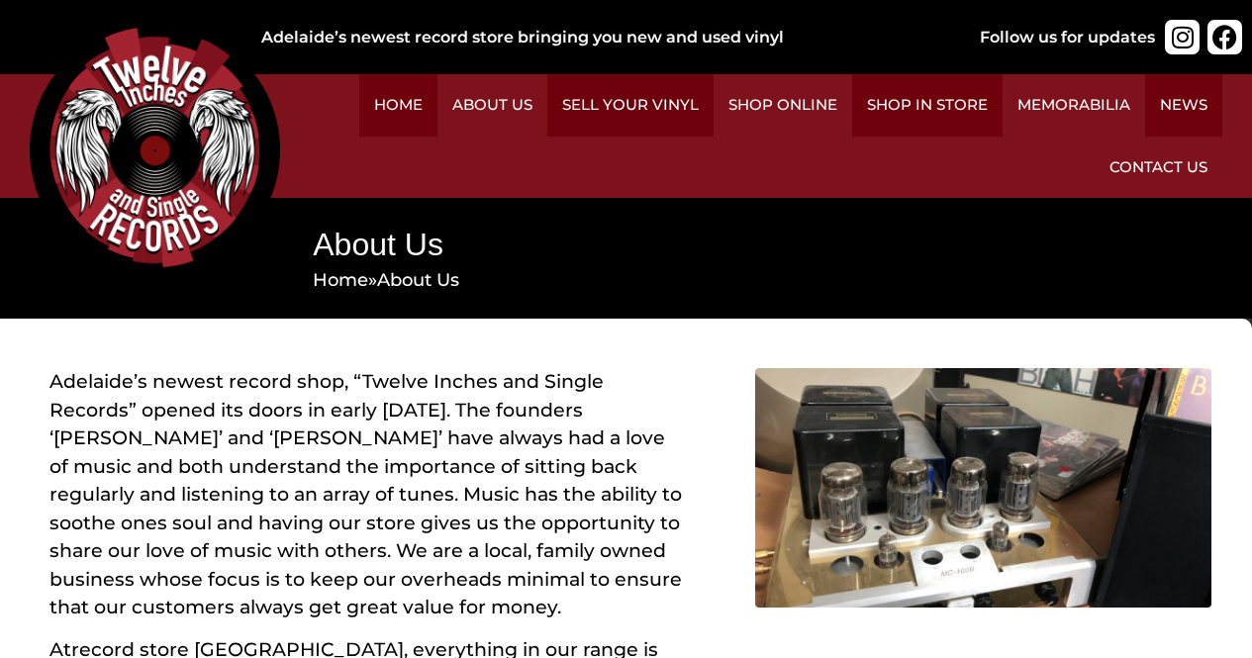 This screenshot has width=1252, height=658. I want to click on a: Shop Online, so click(783, 105).